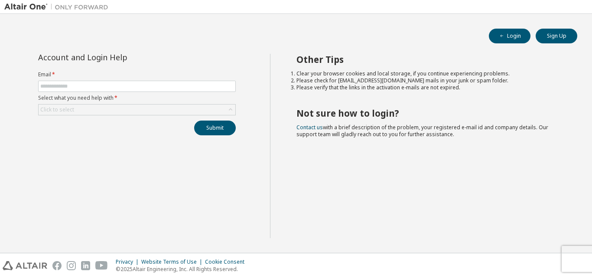  What do you see at coordinates (71, 265) in the screenshot?
I see `img: instagram.svg` at bounding box center [71, 265].